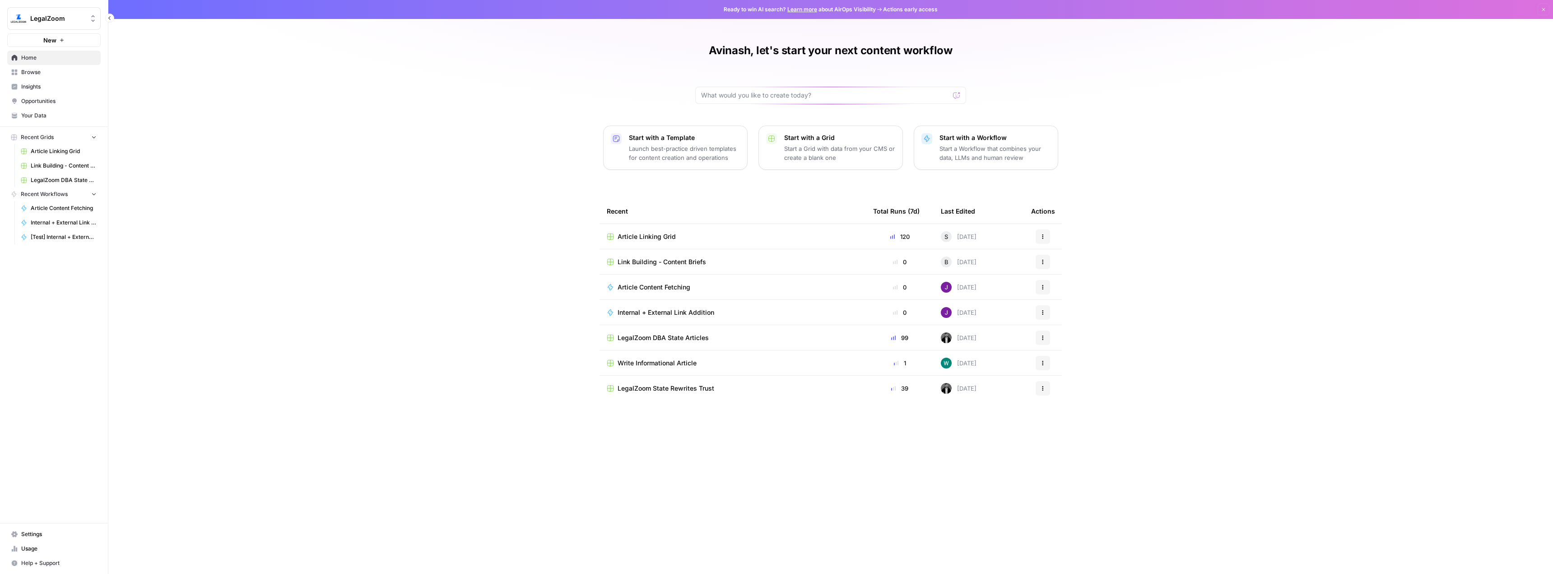 The width and height of the screenshot is (1553, 574). Describe the element at coordinates (666, 388) in the screenshot. I see `span: LegalZoom State Rewrites Trust` at that location.